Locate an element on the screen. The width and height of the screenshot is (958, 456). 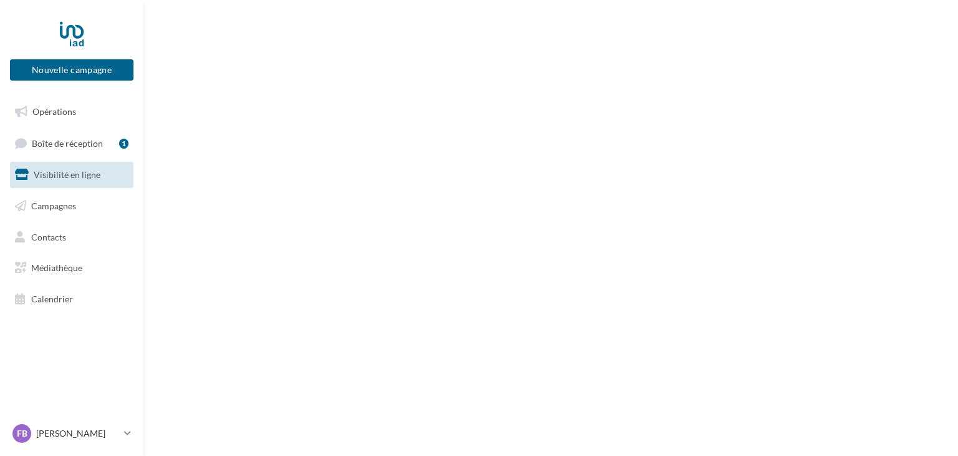
span: Médiathèque is located at coordinates (57, 267).